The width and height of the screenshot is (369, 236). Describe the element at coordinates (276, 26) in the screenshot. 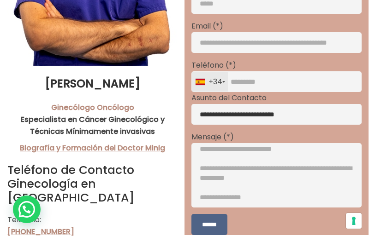

I see `p: Email (*)` at that location.